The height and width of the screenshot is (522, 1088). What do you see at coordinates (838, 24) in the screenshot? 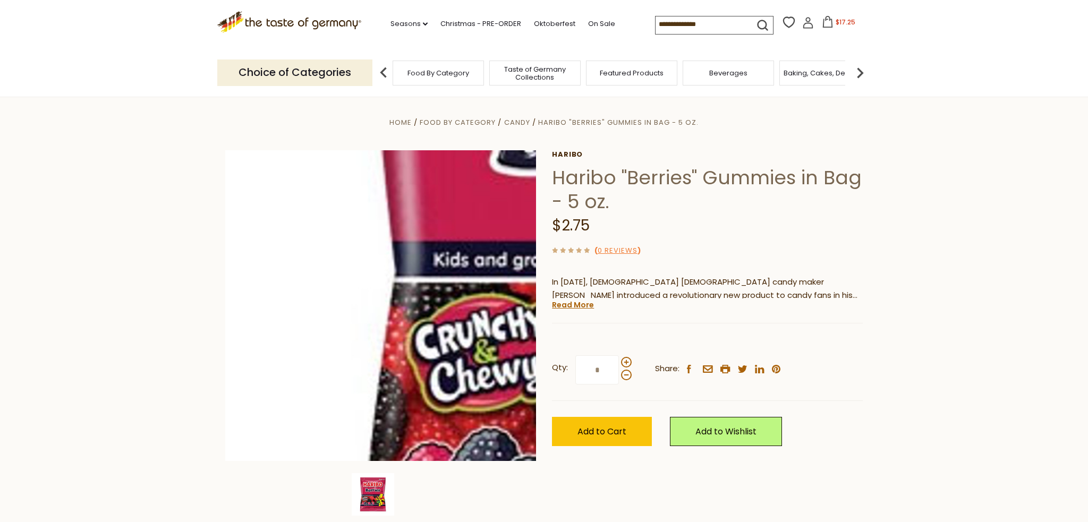
I see `button: $17.25` at bounding box center [838, 24].